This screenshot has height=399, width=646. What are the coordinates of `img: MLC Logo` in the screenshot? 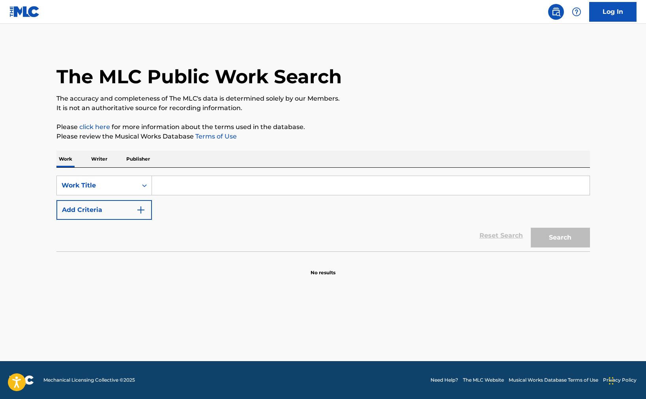 It's located at (24, 11).